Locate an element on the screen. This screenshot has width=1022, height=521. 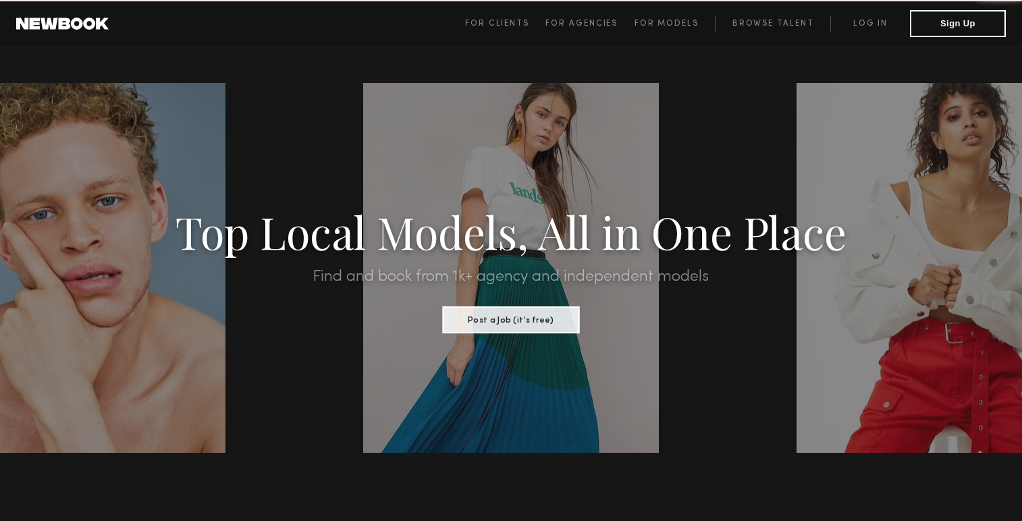
a: For Agencies is located at coordinates (589, 24).